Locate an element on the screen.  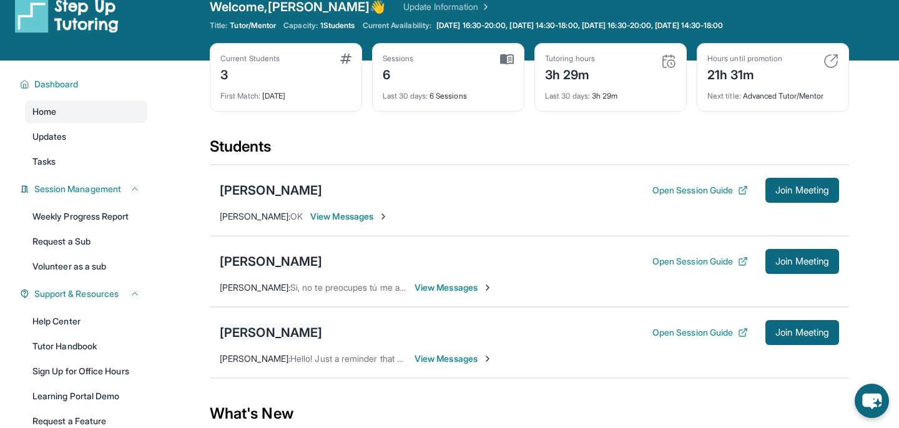
a: Request a Sub is located at coordinates (86, 242).